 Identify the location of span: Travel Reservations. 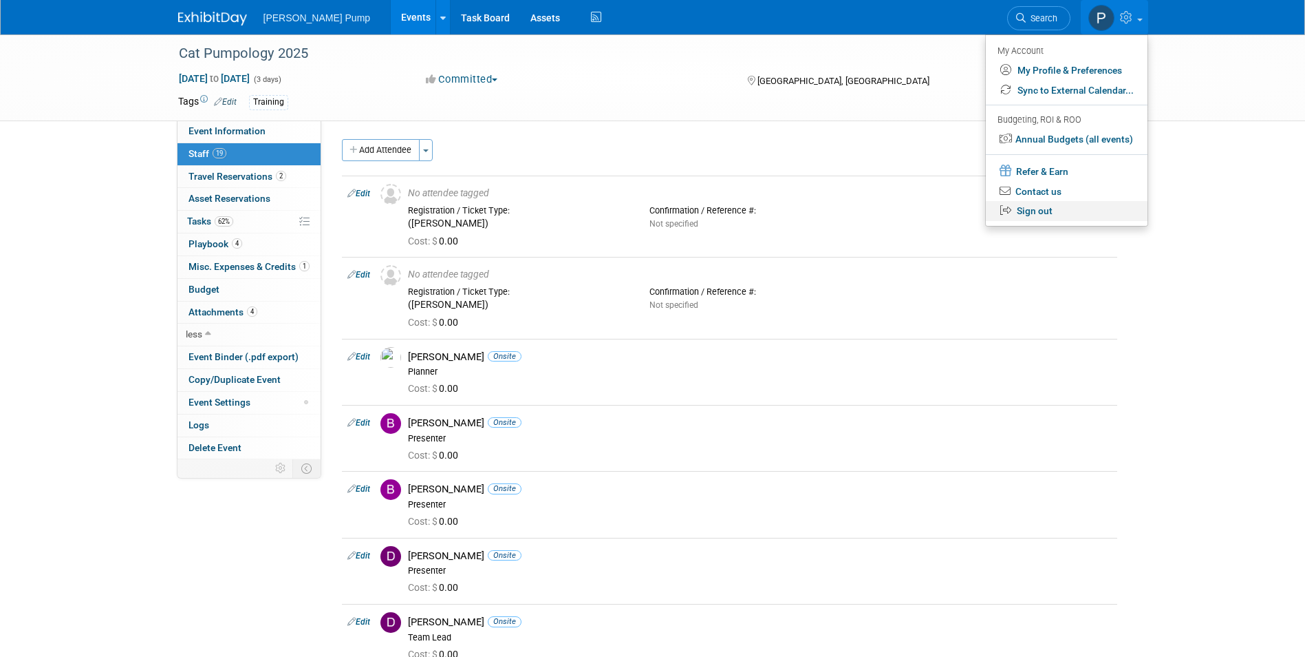
(237, 176).